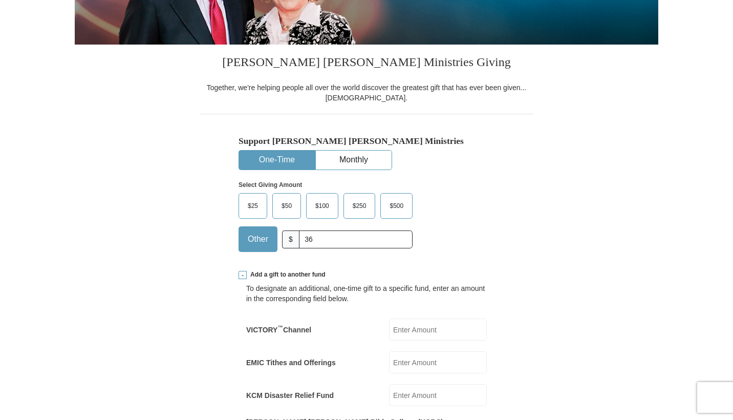 The width and height of the screenshot is (733, 420). What do you see at coordinates (277, 160) in the screenshot?
I see `button: One-Time` at bounding box center [277, 160].